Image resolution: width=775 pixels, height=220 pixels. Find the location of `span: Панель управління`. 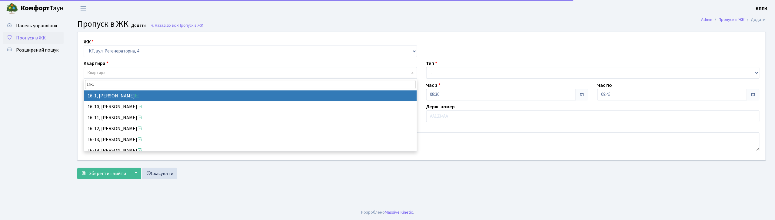

span: Панель управління is located at coordinates (36, 26).